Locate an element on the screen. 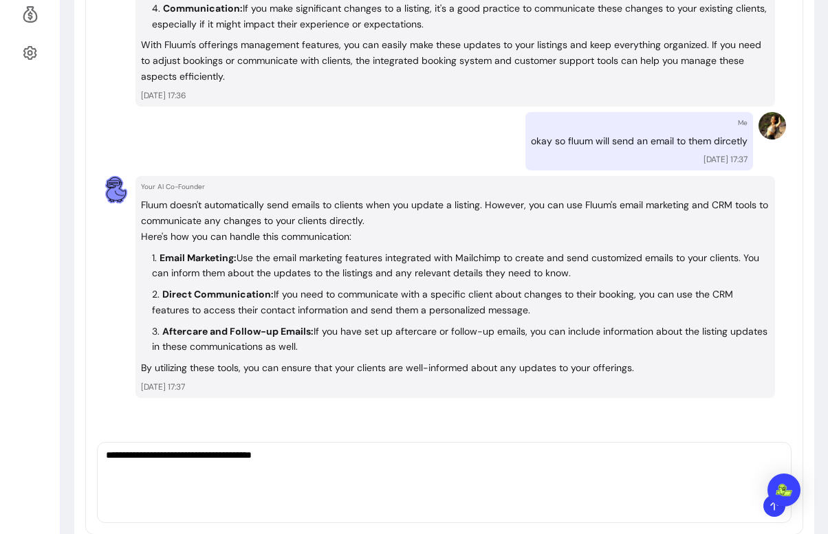  p: If you have set up aftercare or follow-up emails, you can include information about the listing u... is located at coordinates (459, 339).